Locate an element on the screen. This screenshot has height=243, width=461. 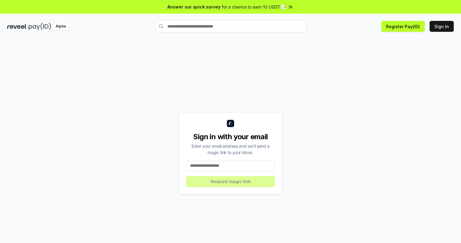
button: Register Pay(ID) is located at coordinates (403, 26).